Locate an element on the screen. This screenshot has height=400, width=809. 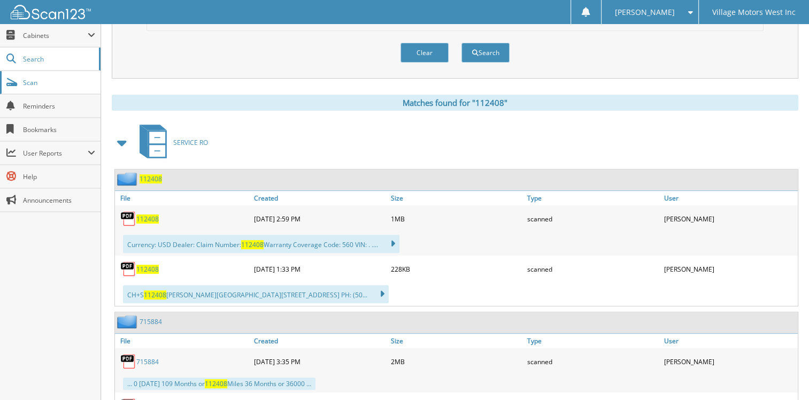
div: 2MB is located at coordinates (456, 361).